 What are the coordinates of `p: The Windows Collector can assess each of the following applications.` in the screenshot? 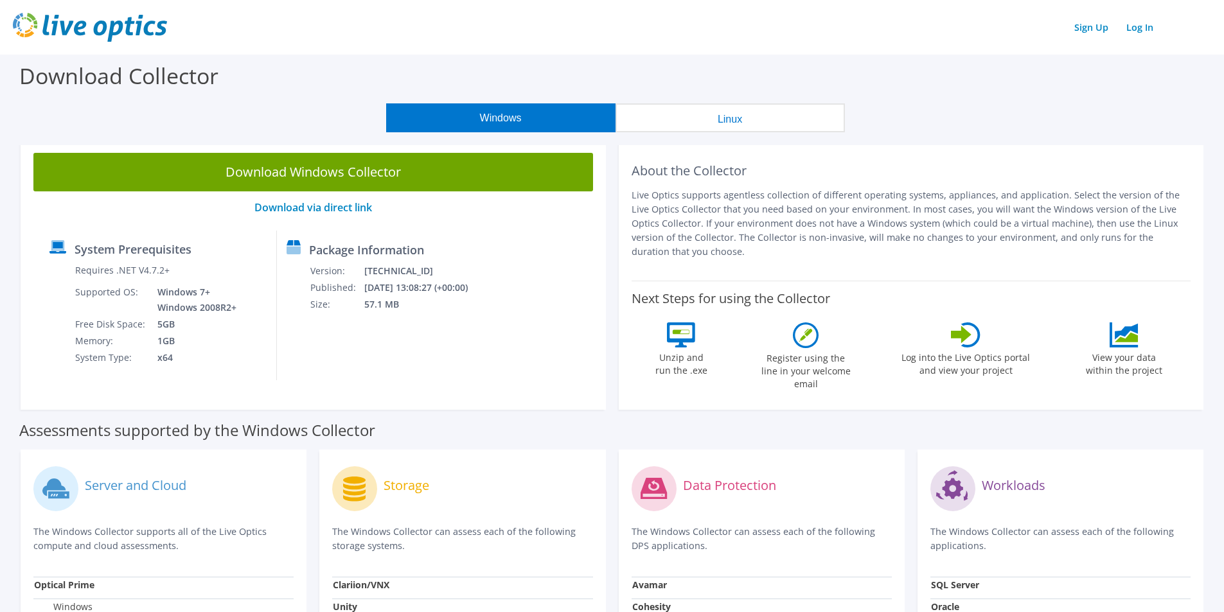 It's located at (1060, 539).